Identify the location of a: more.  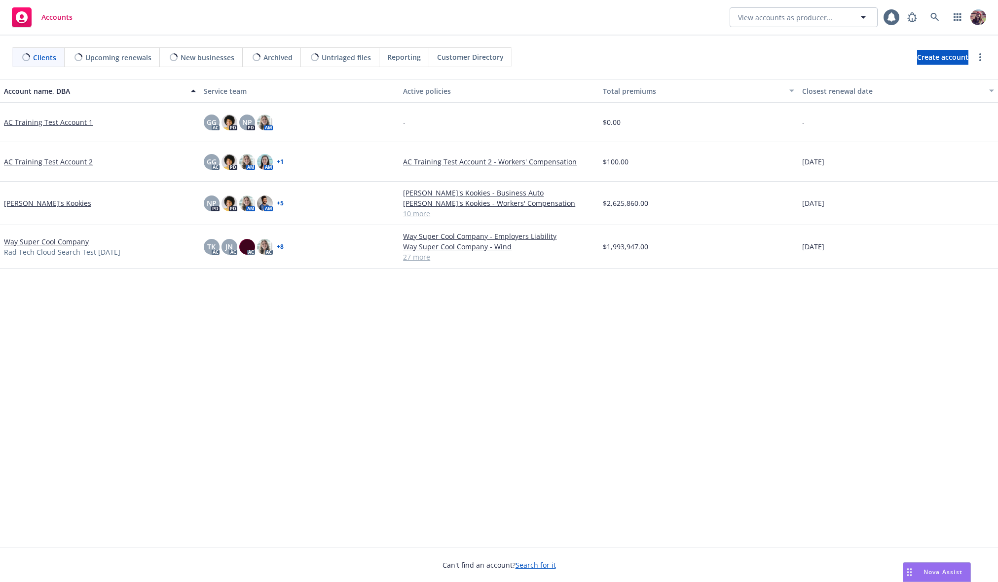
(981, 57).